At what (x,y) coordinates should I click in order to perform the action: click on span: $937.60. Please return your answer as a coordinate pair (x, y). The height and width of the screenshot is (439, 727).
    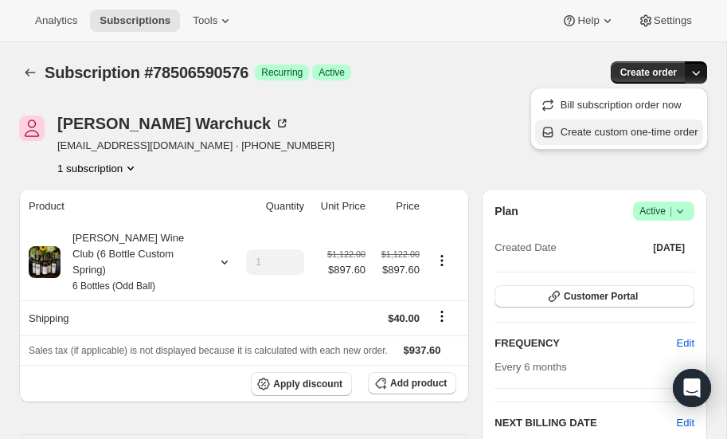
    Looking at the image, I should click on (422, 350).